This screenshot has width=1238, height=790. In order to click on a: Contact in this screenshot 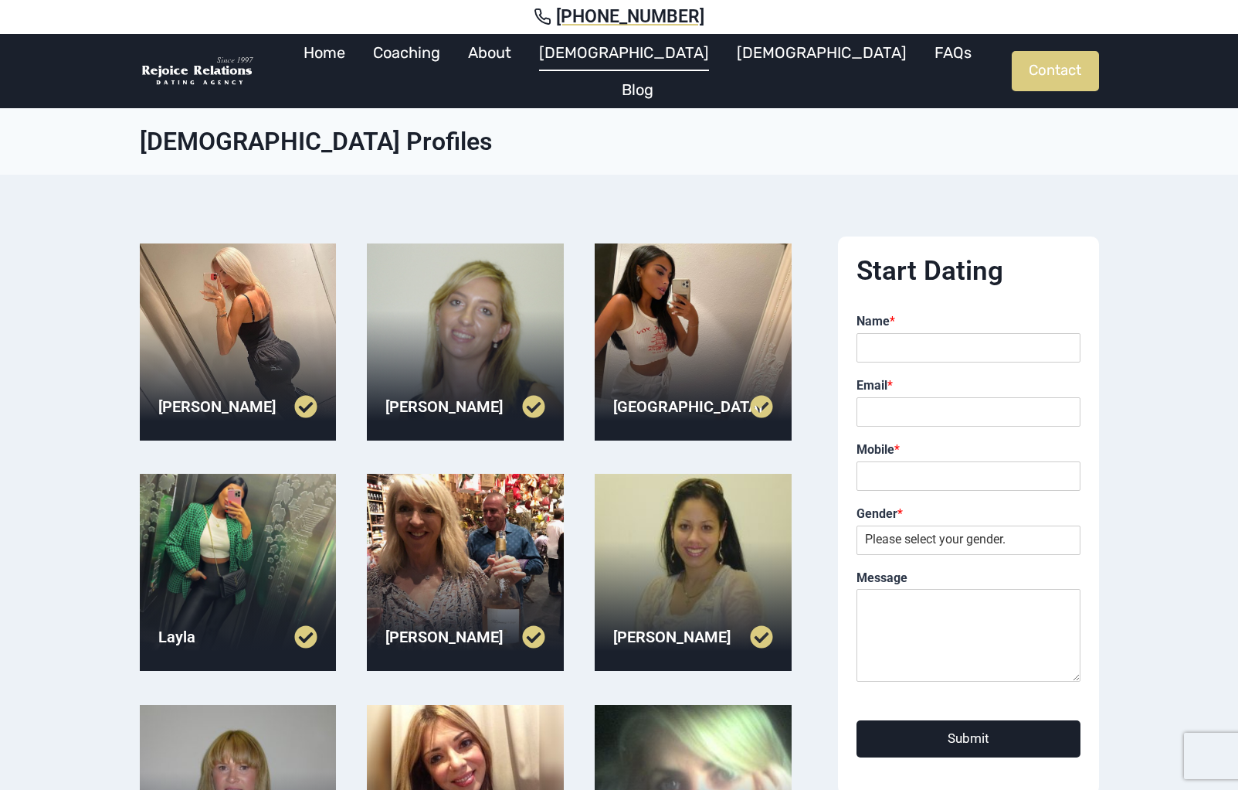, I will do `click(1055, 71)`.